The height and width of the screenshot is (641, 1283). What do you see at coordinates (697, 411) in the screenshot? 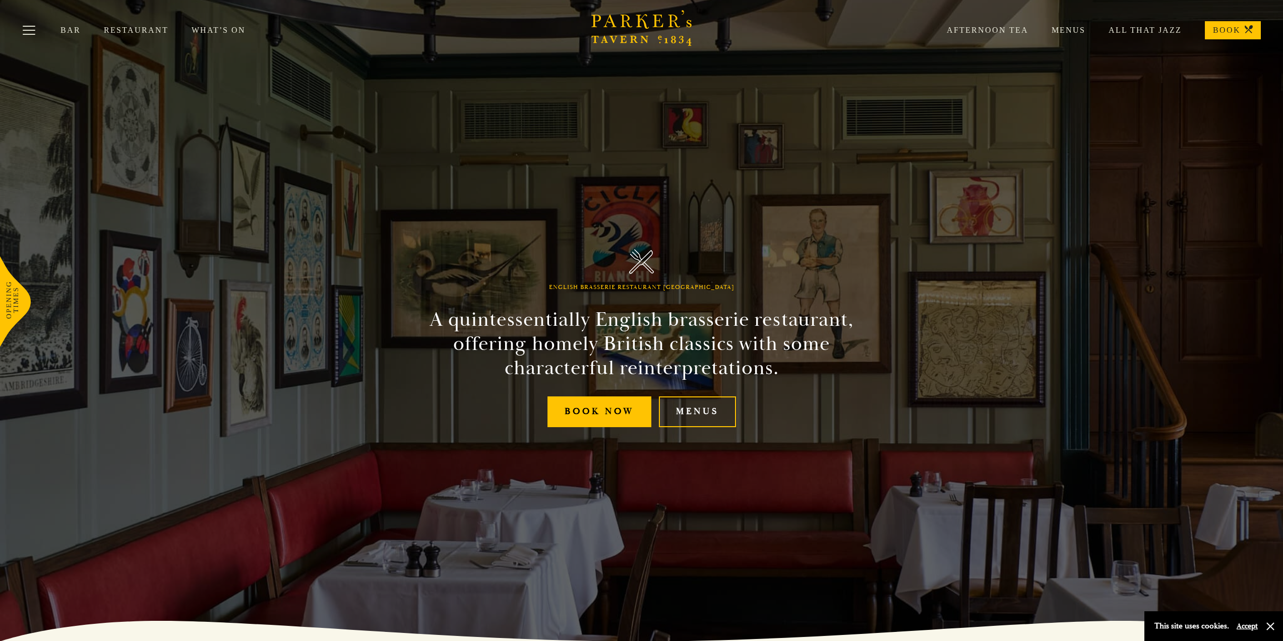
I see `a: Menus` at bounding box center [697, 411].